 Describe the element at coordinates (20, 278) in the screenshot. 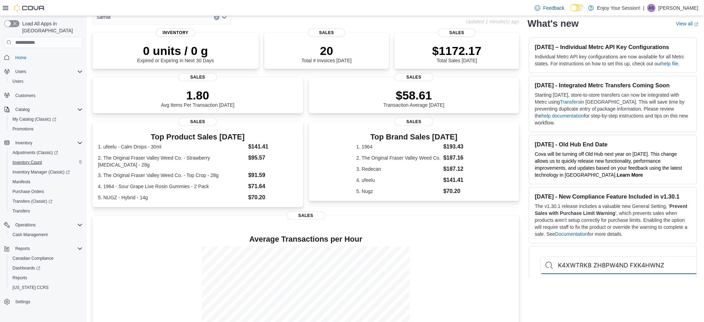

I see `a: Reports` at that location.